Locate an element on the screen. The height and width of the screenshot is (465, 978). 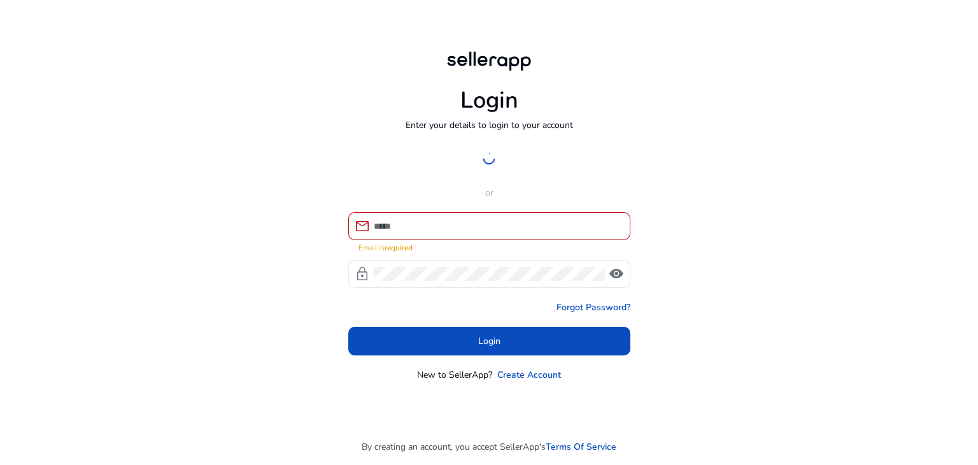
p: Enter your details to login to your account is located at coordinates (489, 125).